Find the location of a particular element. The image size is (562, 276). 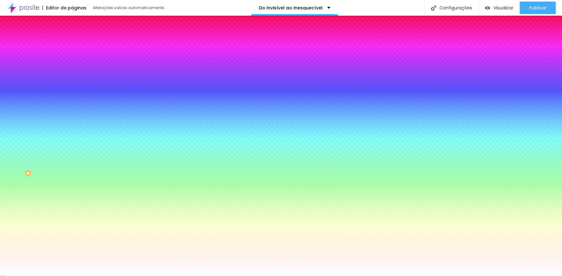

span: Publicar is located at coordinates (537, 8).